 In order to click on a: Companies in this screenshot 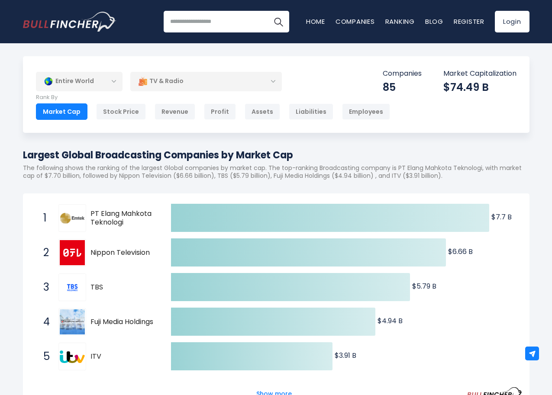, I will do `click(355, 21)`.